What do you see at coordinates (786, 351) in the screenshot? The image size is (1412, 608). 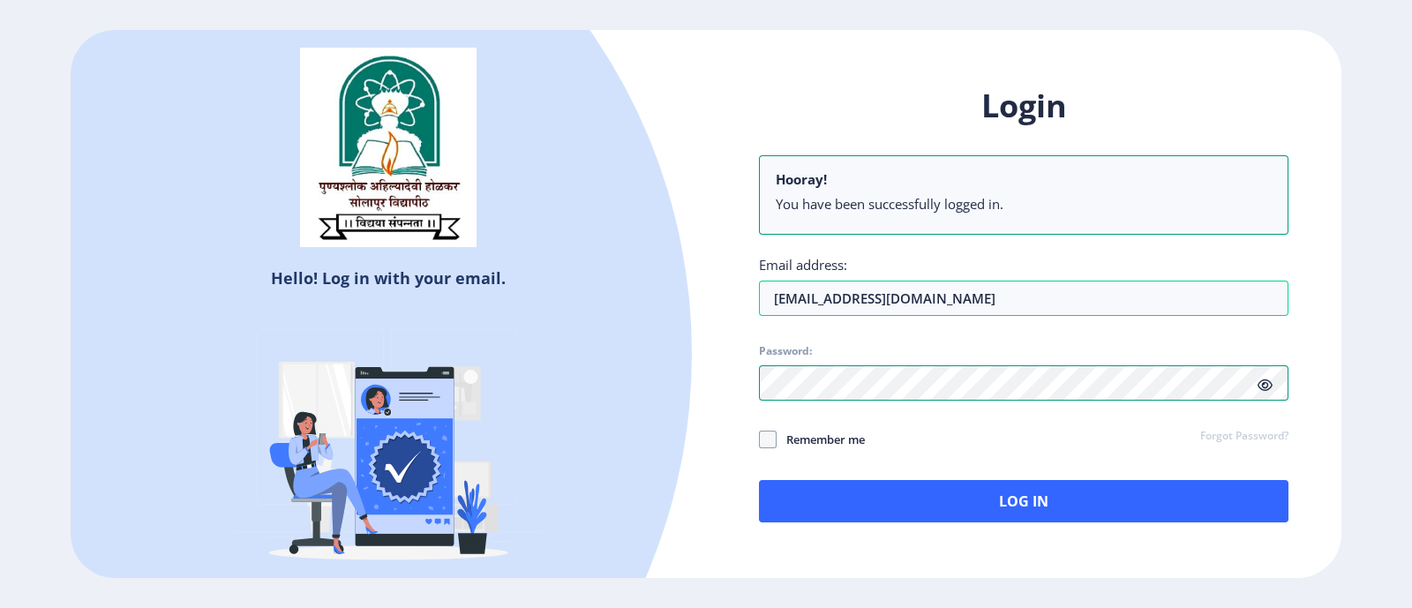 I see `label: Password:` at bounding box center [786, 351].